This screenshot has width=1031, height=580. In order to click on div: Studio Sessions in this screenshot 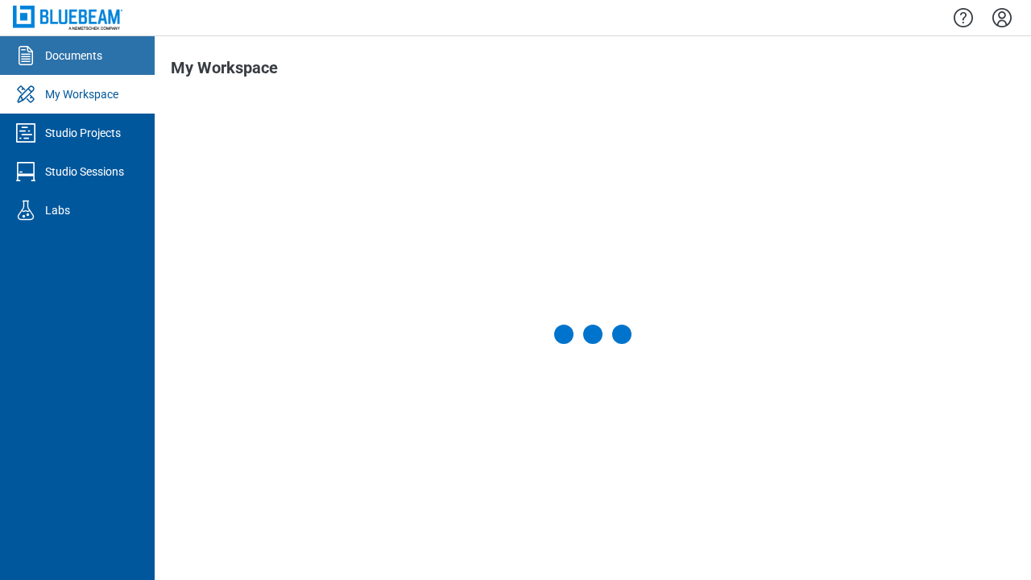, I will do `click(85, 172)`.